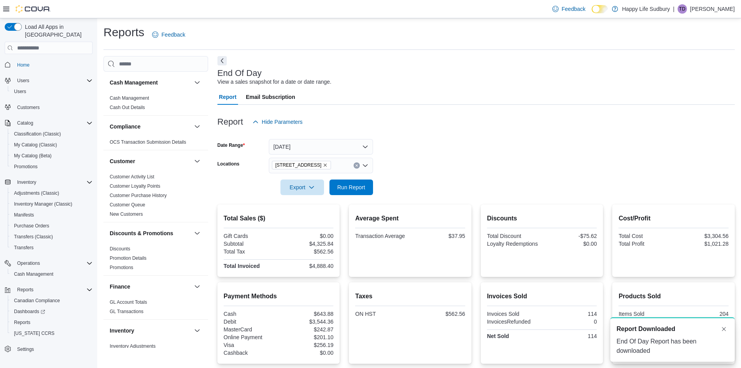  What do you see at coordinates (52, 193) in the screenshot?
I see `span: Adjustments (Classic)` at bounding box center [52, 193].